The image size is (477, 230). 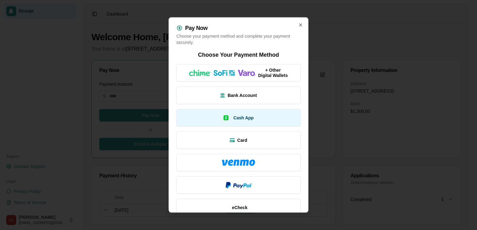 I want to click on h2: Choose Your Payment Method, so click(x=238, y=55).